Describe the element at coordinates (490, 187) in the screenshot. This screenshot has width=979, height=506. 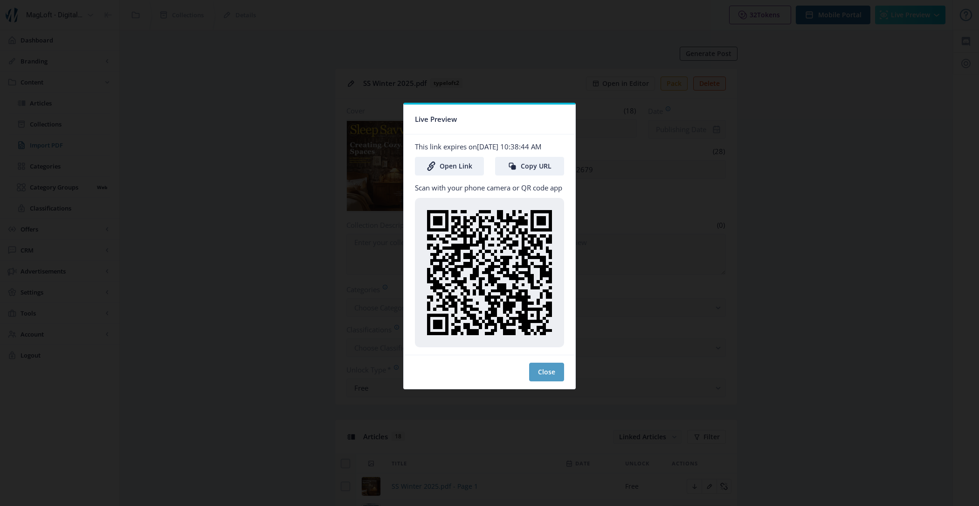
I see `p: Scan with your phone camera or QR code app` at that location.